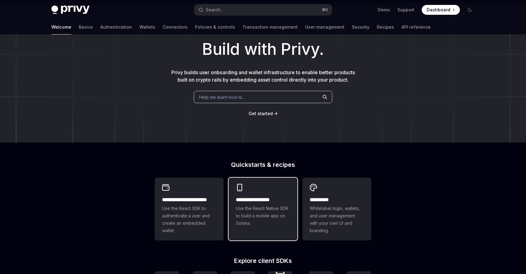 Image resolution: width=526 pixels, height=274 pixels. What do you see at coordinates (70, 10) in the screenshot?
I see `img: dark logo` at bounding box center [70, 10].